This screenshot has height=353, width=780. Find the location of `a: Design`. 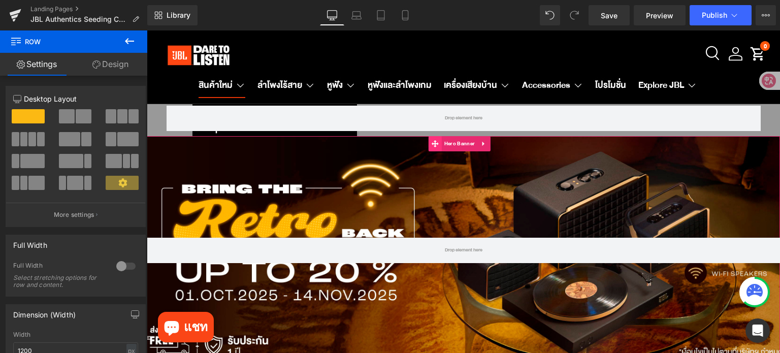

a: Design is located at coordinates (110, 64).